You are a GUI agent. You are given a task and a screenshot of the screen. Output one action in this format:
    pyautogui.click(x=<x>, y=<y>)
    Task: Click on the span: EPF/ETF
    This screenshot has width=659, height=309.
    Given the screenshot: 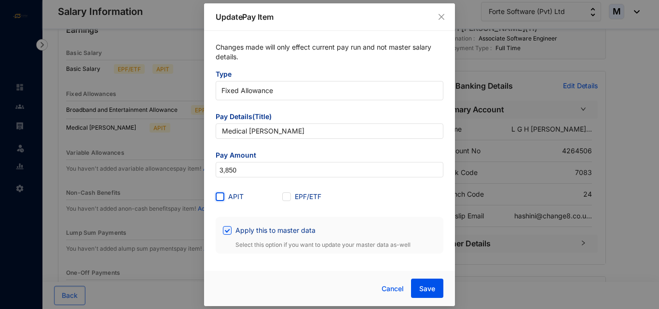 What is the action you would take?
    pyautogui.click(x=308, y=197)
    